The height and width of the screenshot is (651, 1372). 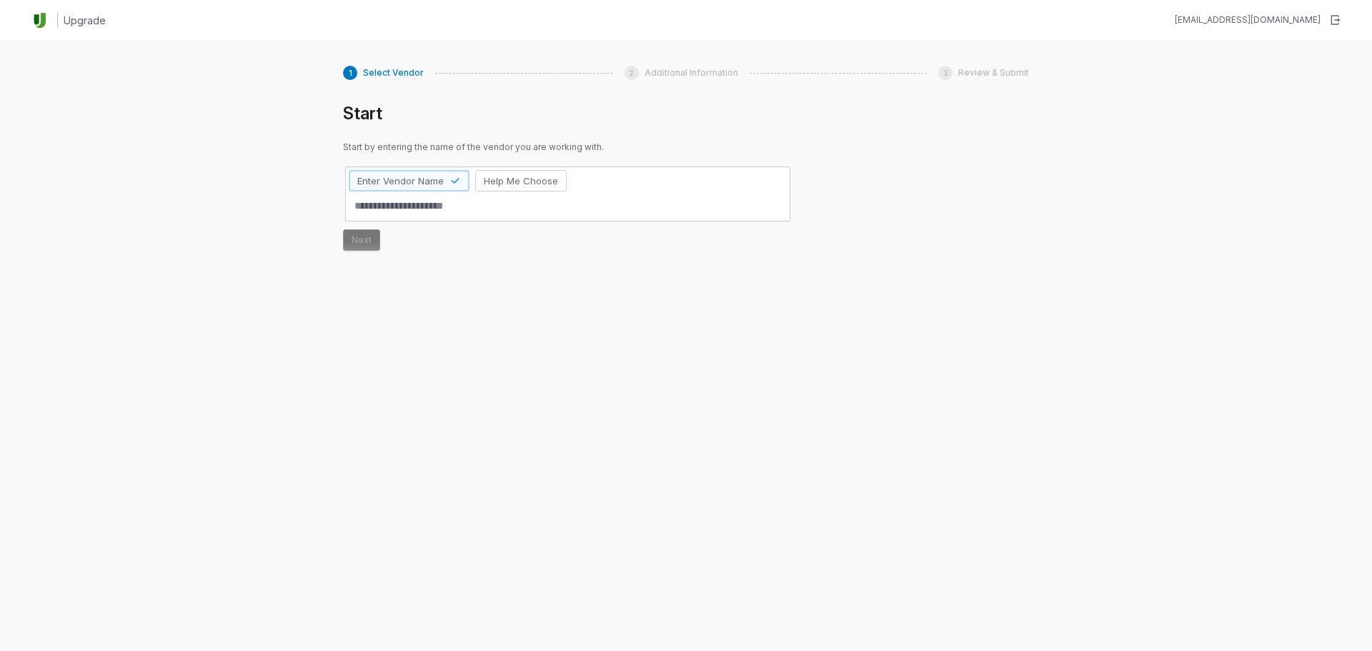 I want to click on span: Start by entering the name of the vendor you are working with., so click(x=567, y=147).